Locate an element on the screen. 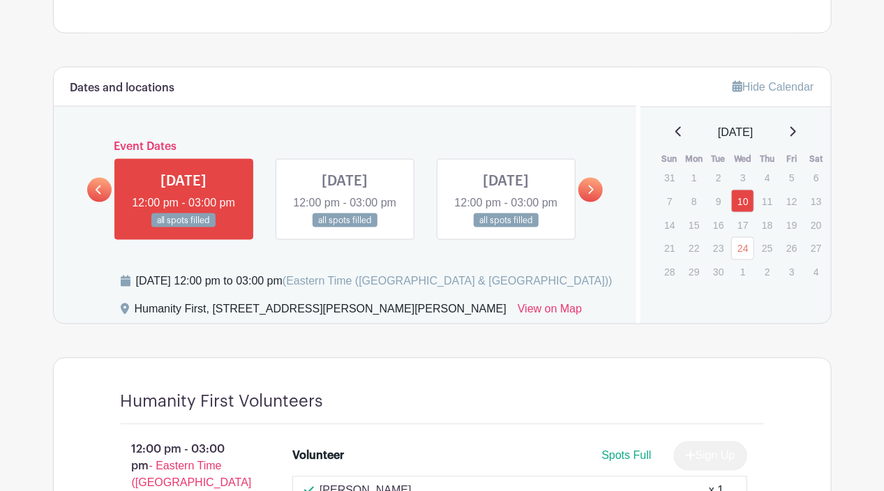  p: 11 is located at coordinates (766, 201).